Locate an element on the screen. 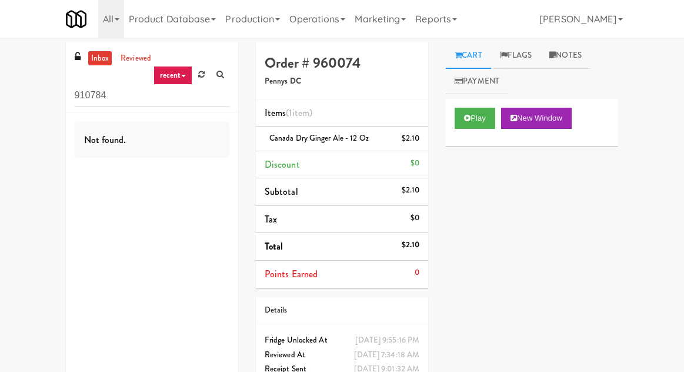 This screenshot has height=372, width=684. div: Fridge Unlocked At is located at coordinates (342, 340).